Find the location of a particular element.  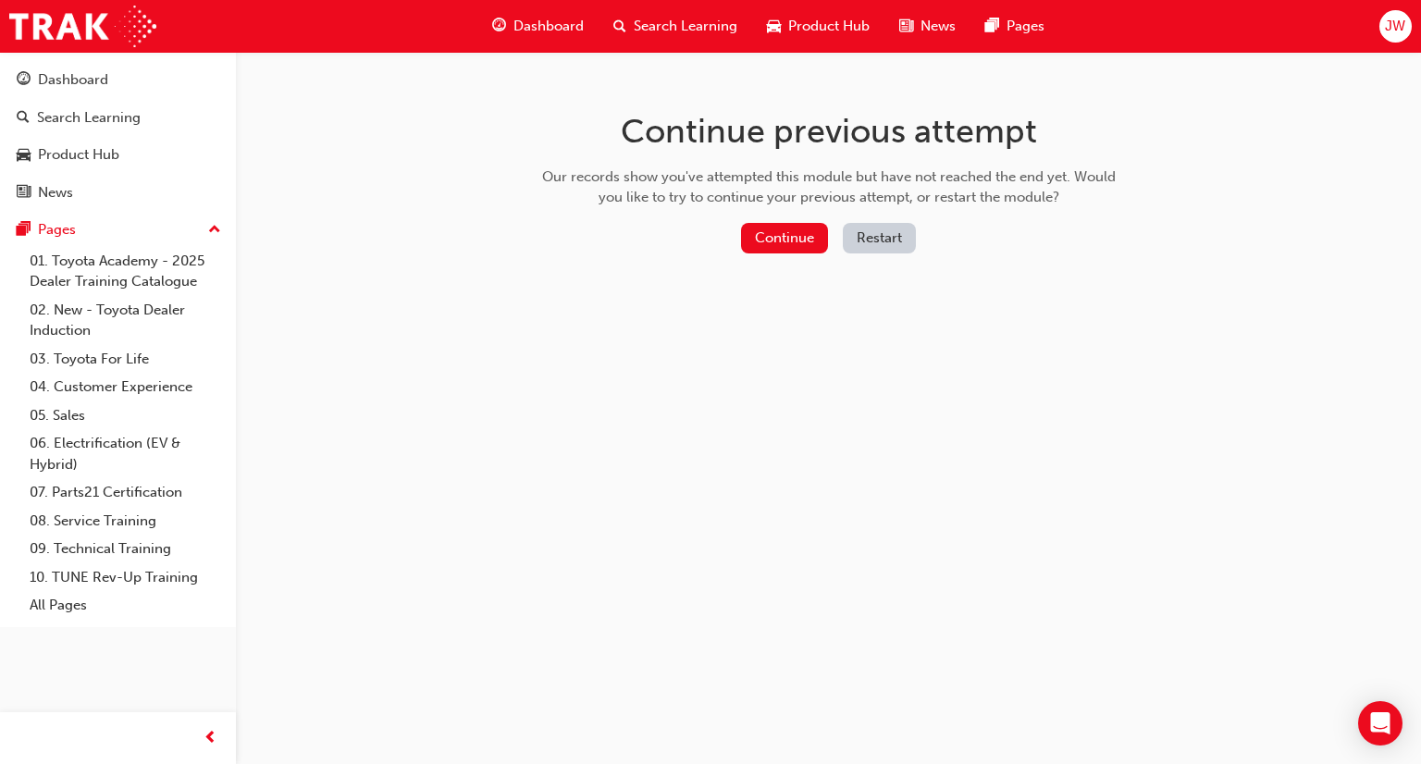

a: guage-iconDashboard is located at coordinates (538, 26).